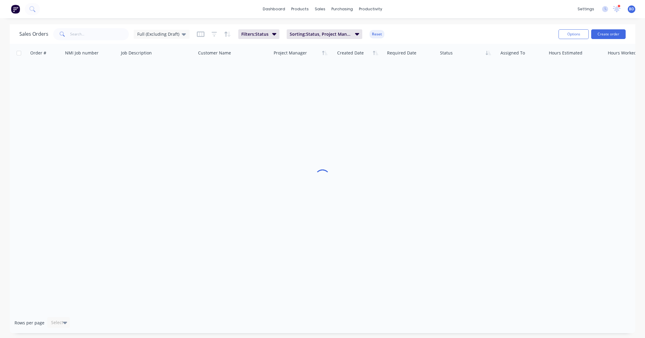 The height and width of the screenshot is (338, 645). What do you see at coordinates (574, 34) in the screenshot?
I see `button: Options` at bounding box center [574, 34].